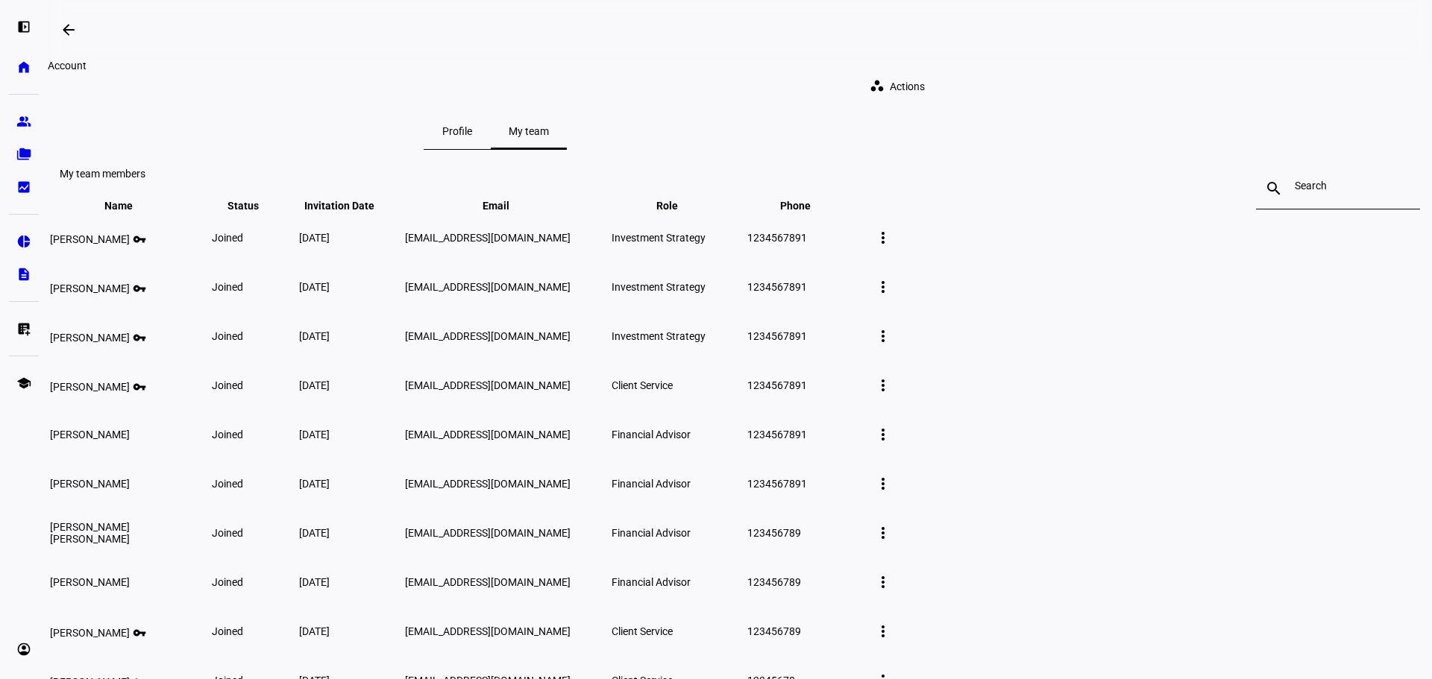  I want to click on a: folder_copy, so click(24, 154).